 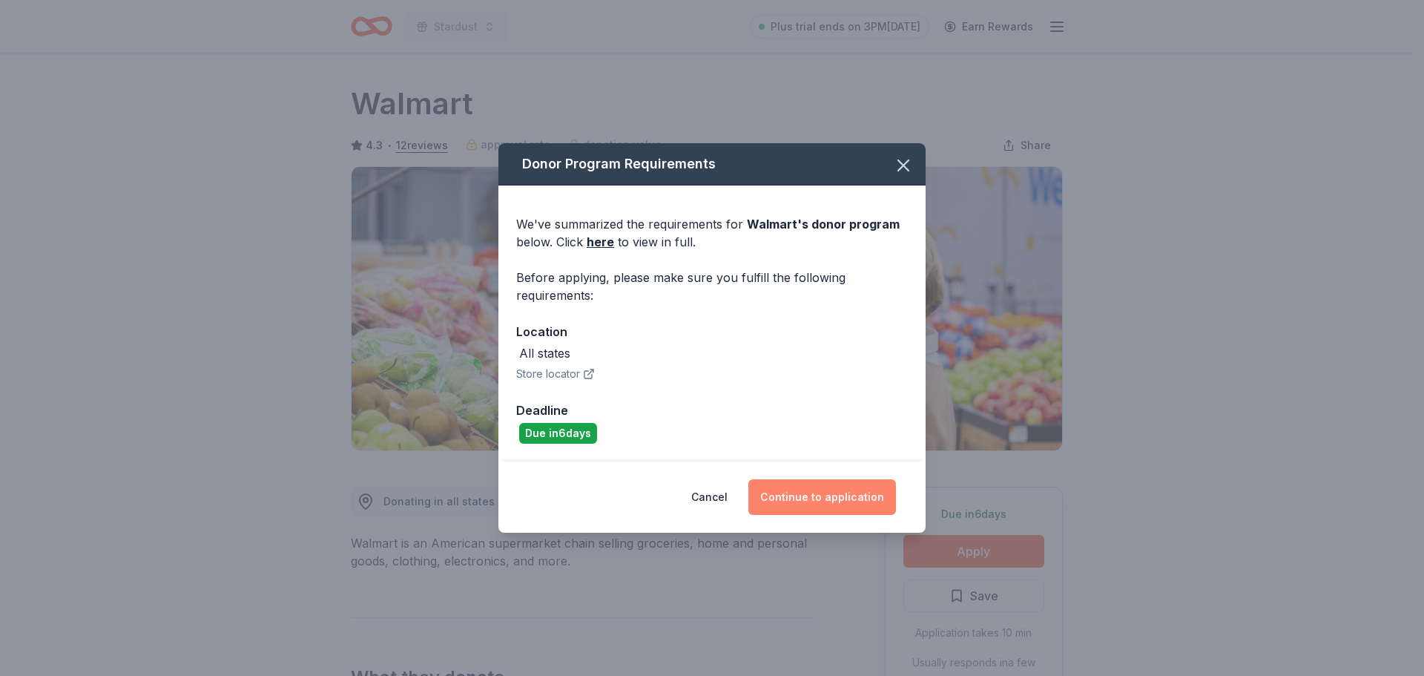 I want to click on a: here, so click(x=600, y=242).